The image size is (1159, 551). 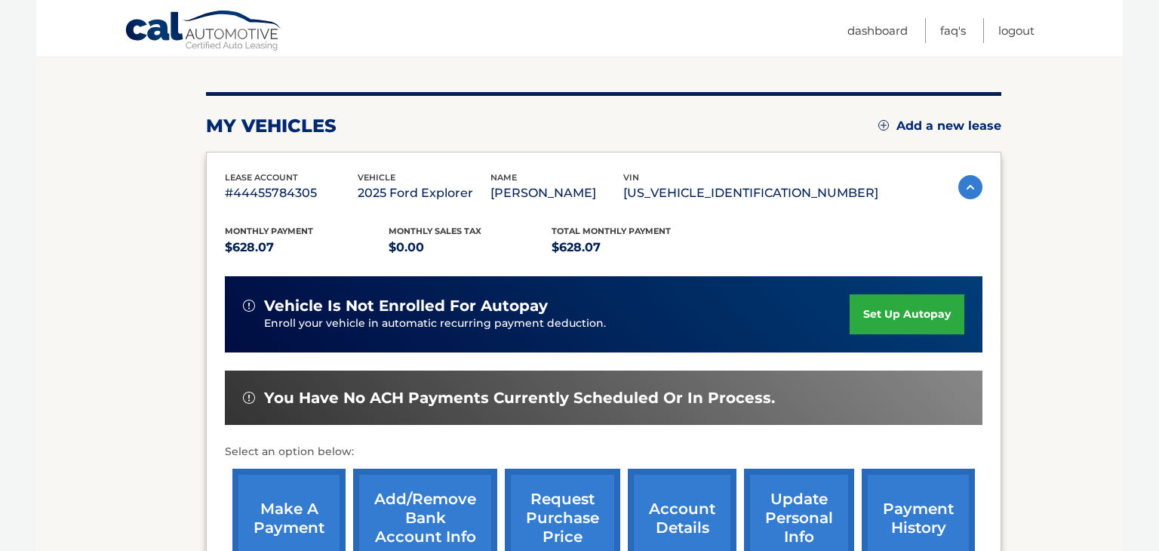 What do you see at coordinates (470, 247) in the screenshot?
I see `p: $0.00` at bounding box center [470, 247].